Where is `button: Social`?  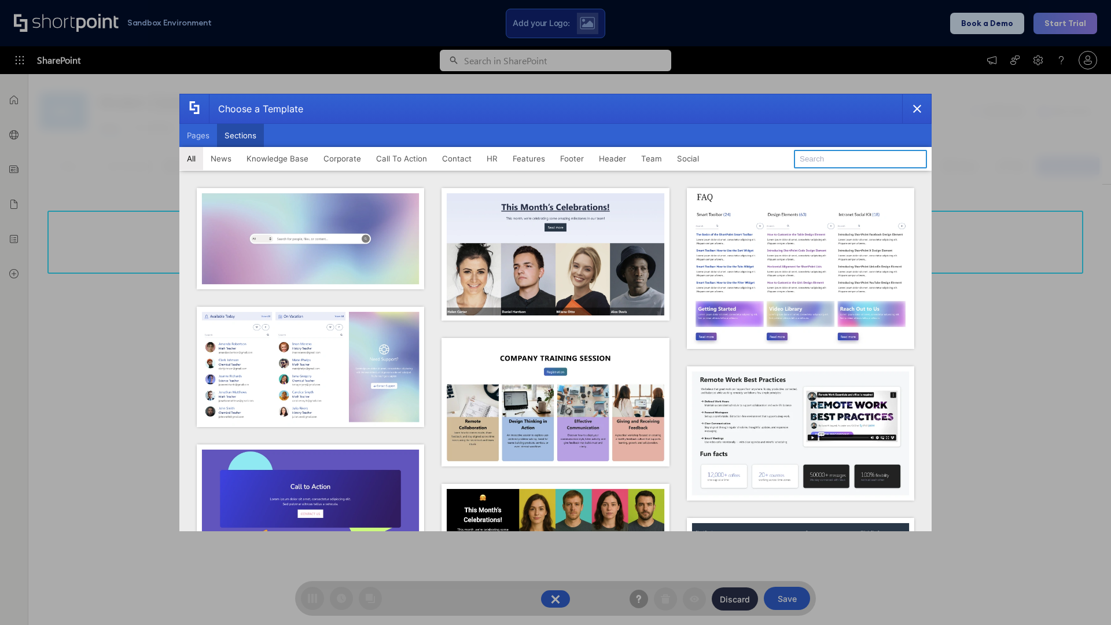 button: Social is located at coordinates (688, 159).